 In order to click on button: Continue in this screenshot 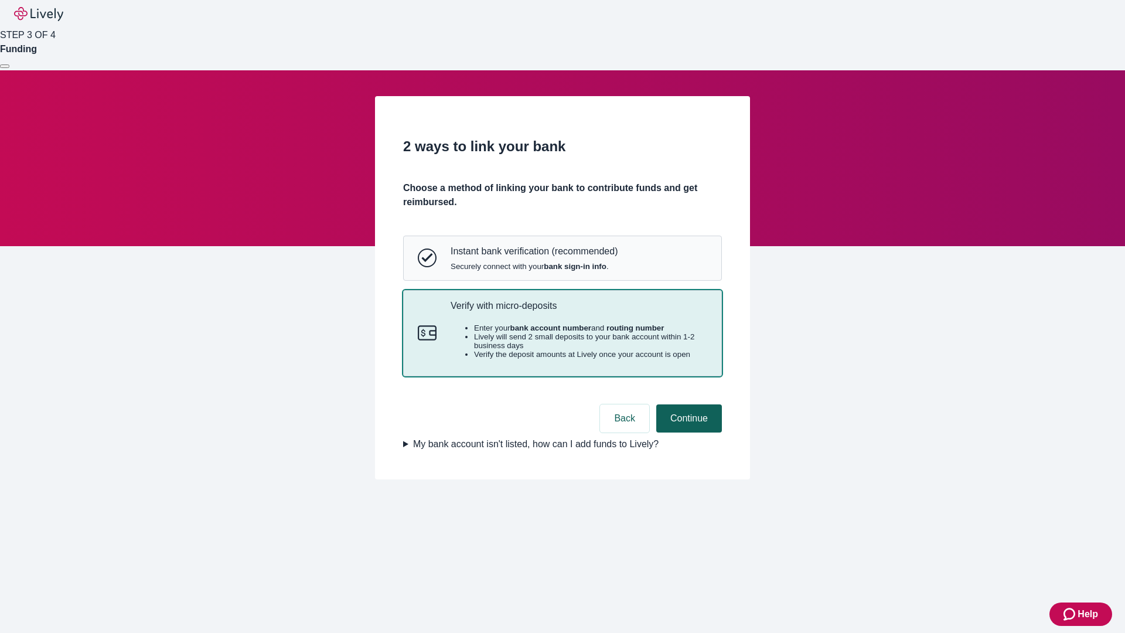, I will do `click(689, 418)`.